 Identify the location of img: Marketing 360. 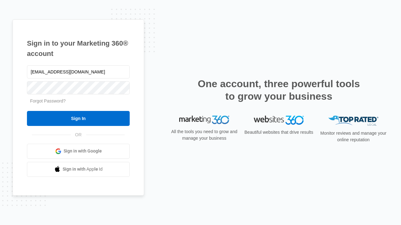
(204, 120).